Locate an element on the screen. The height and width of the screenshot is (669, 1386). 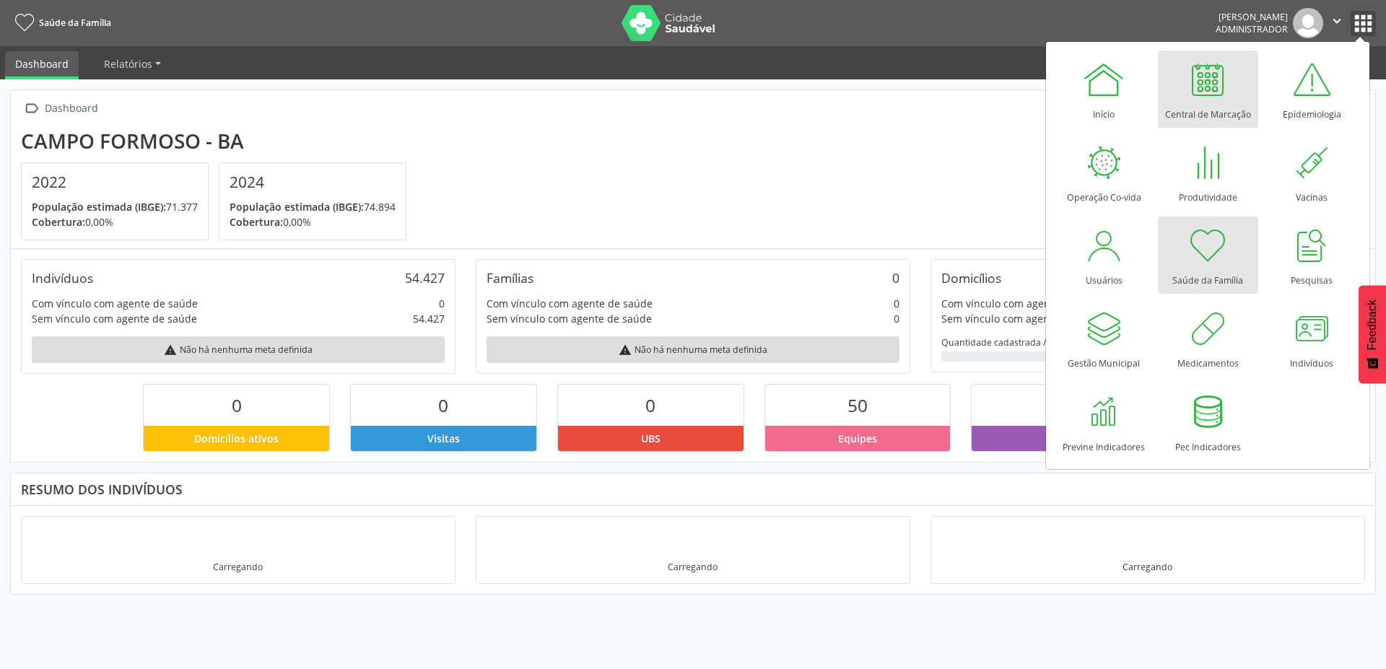
div: Indivíduos is located at coordinates (62, 278).